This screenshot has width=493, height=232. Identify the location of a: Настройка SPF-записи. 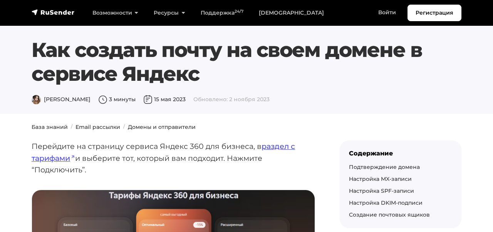
(381, 191).